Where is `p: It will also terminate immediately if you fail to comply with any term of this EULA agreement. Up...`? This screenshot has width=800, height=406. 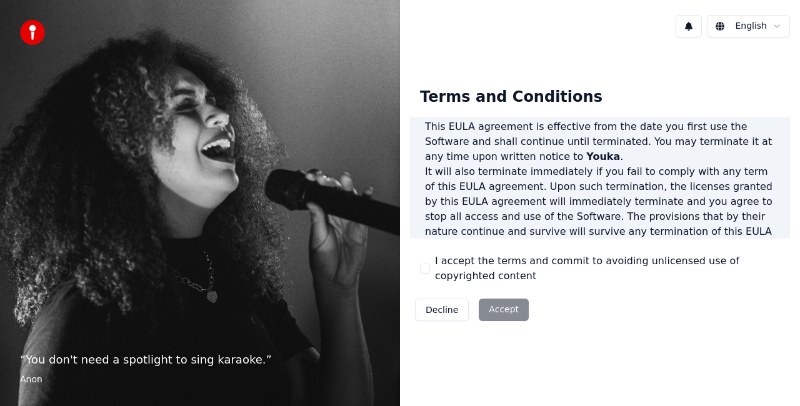
p: It will also terminate immediately if you fail to comply with any term of this EULA agreement. Up... is located at coordinates (600, 209).